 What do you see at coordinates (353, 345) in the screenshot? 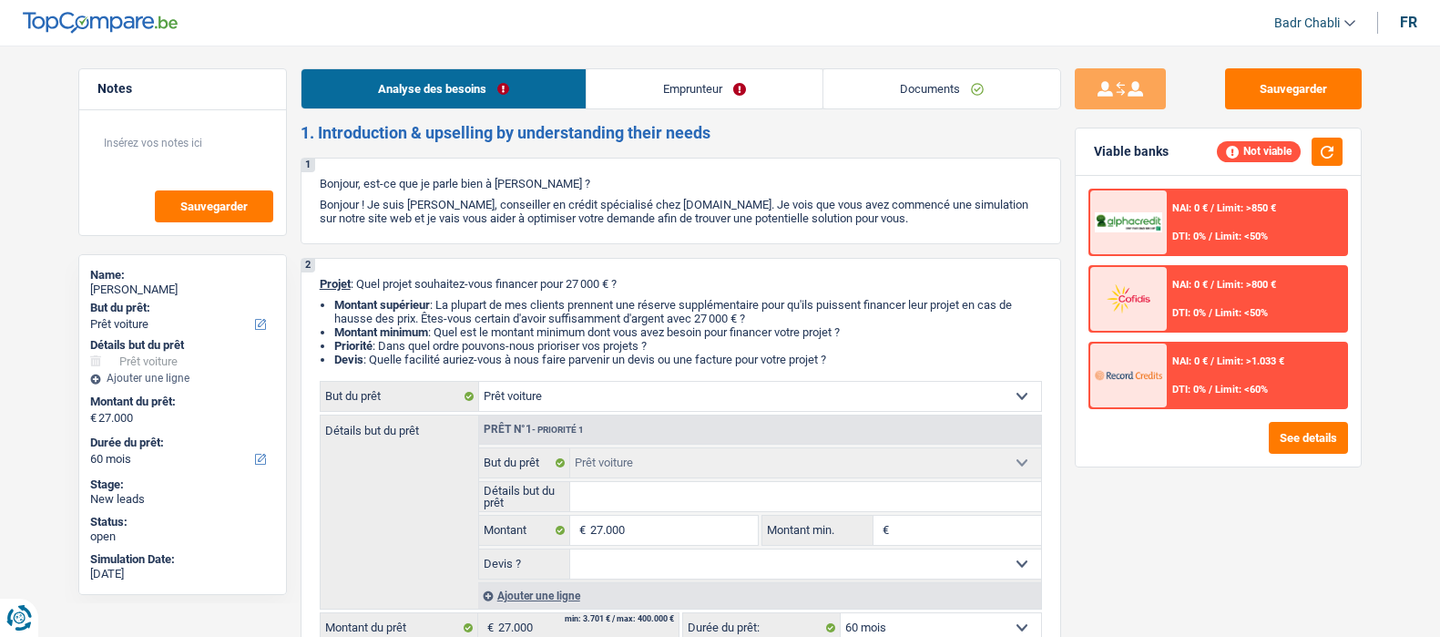
I see `strong: Priorité` at bounding box center [353, 345].